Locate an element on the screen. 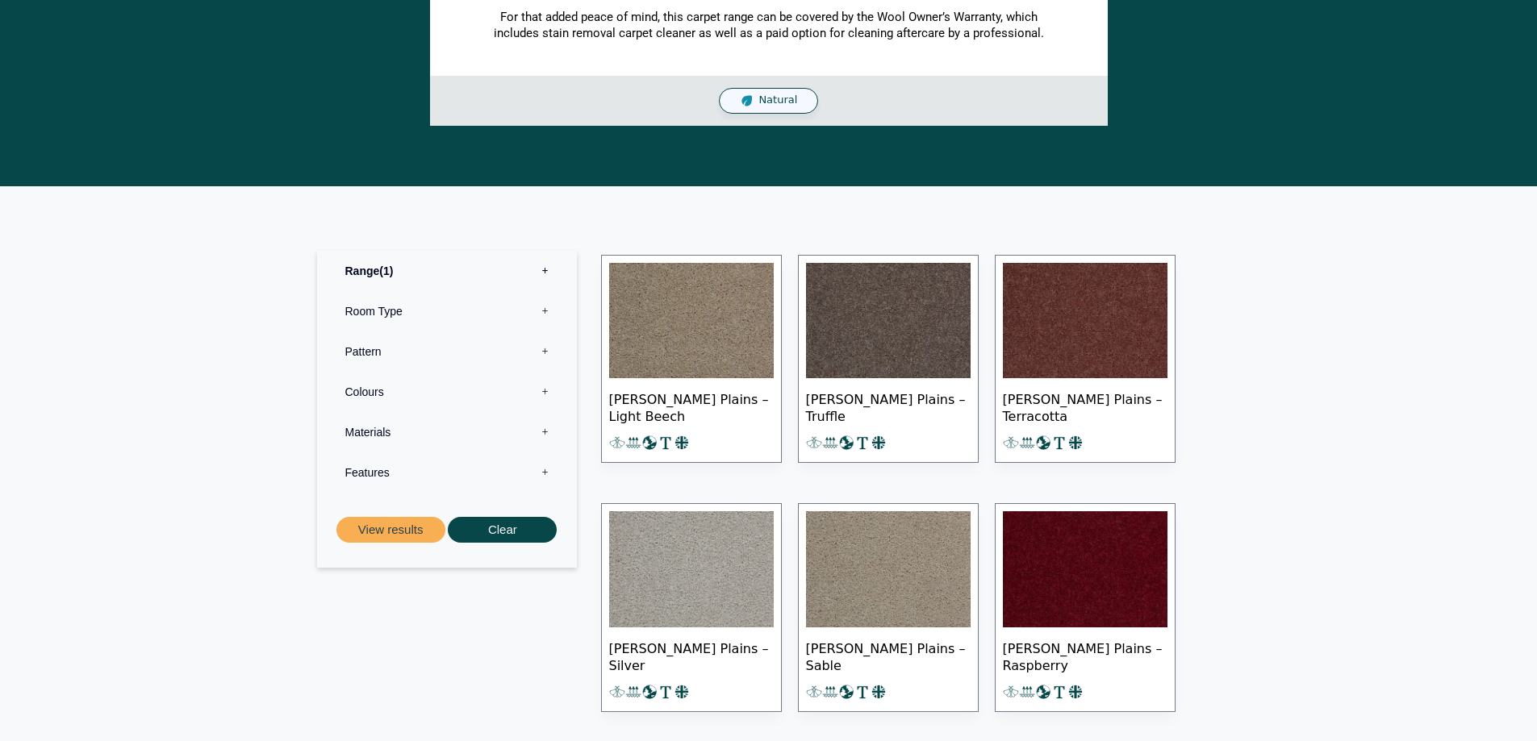 The width and height of the screenshot is (1537, 741). label: Pattern is located at coordinates (447, 352).